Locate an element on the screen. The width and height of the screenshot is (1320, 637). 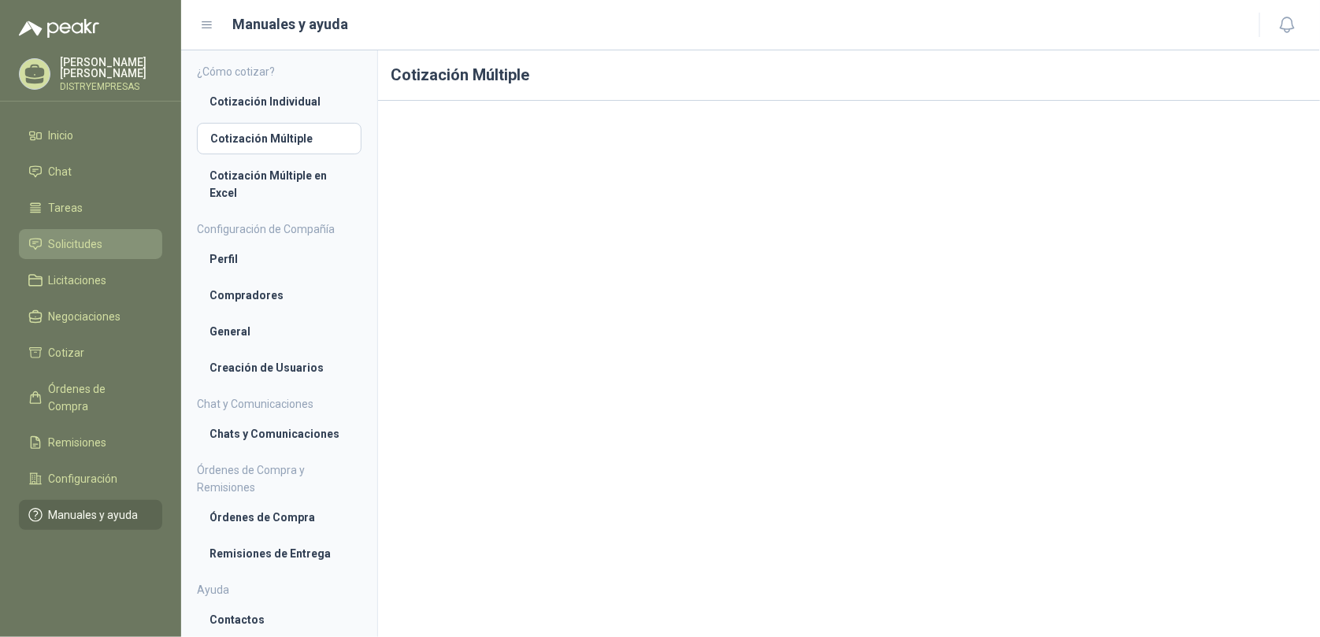
span: Chat is located at coordinates (61, 172).